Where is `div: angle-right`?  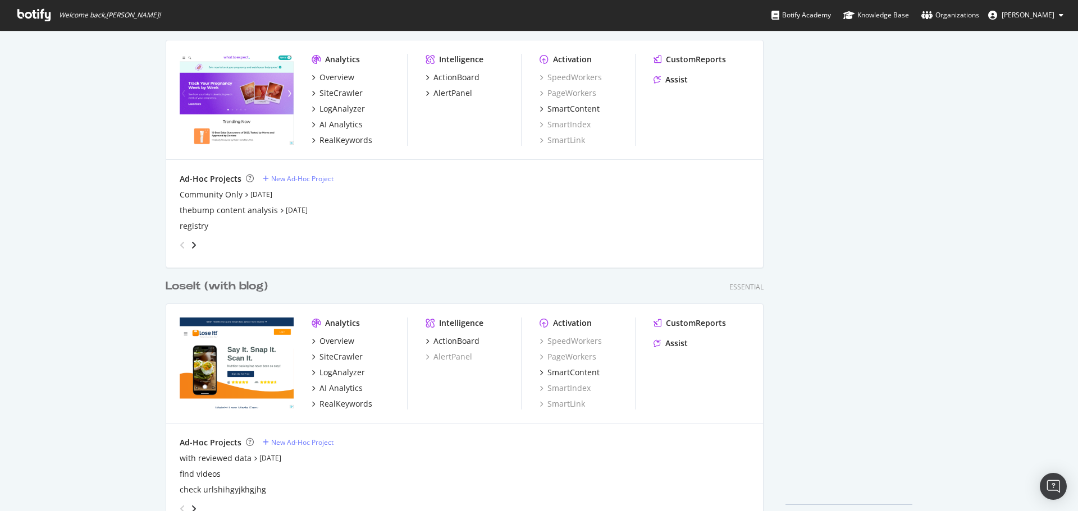
div: angle-right is located at coordinates (194, 245).